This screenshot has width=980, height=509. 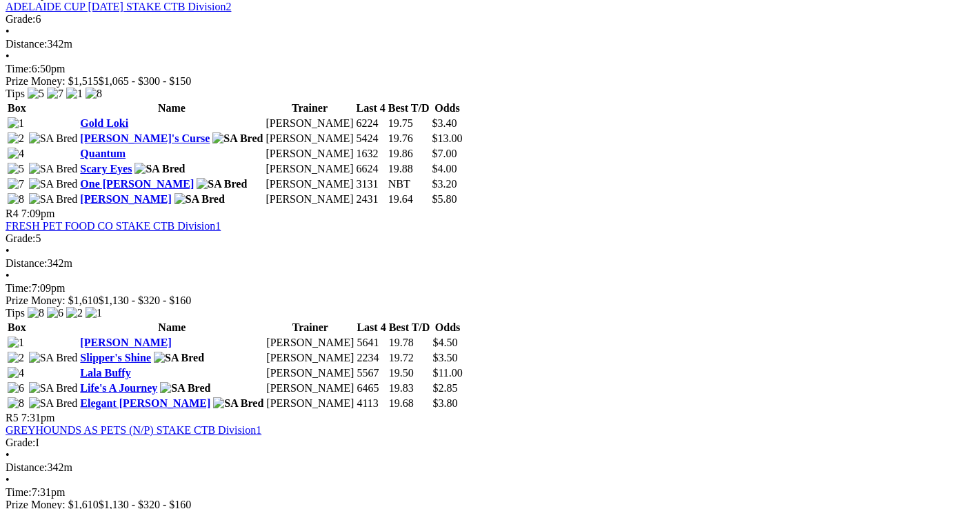 I want to click on span: $3.80, so click(x=445, y=403).